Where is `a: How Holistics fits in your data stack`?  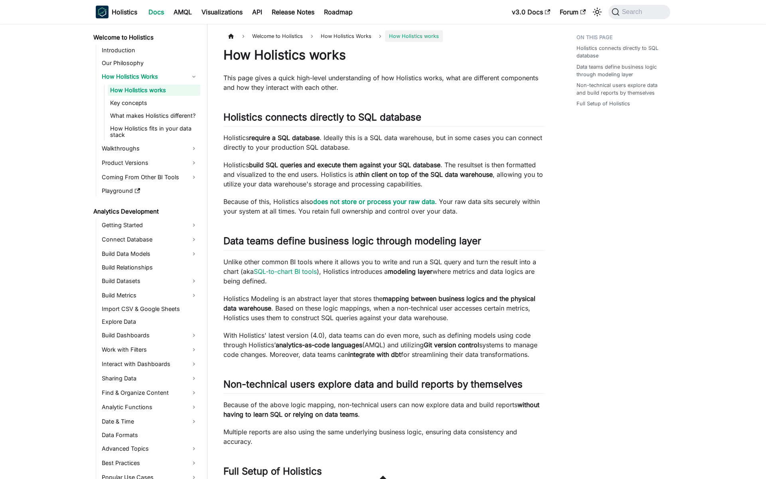
a: How Holistics fits in your data stack is located at coordinates (154, 132).